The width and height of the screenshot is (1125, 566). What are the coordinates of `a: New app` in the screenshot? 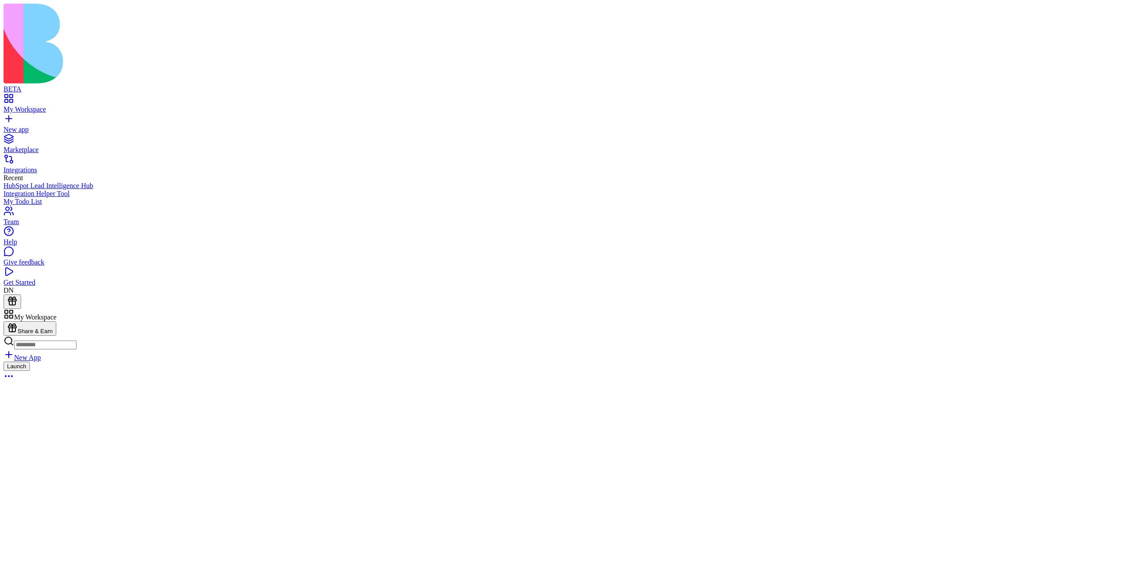 It's located at (563, 126).